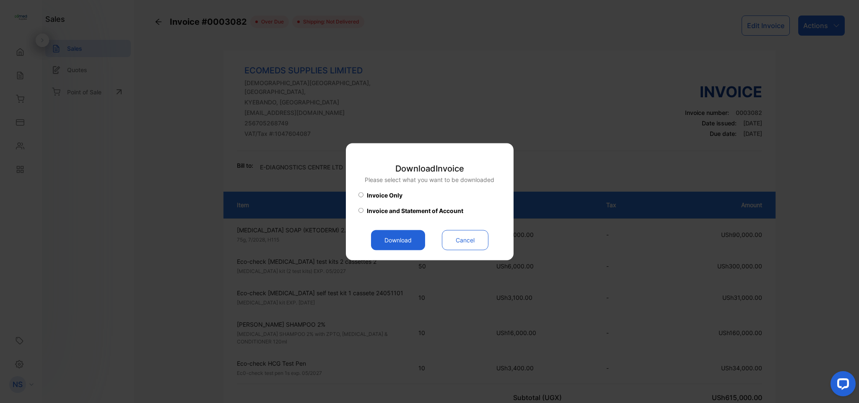  What do you see at coordinates (398, 240) in the screenshot?
I see `button: Download` at bounding box center [398, 240].